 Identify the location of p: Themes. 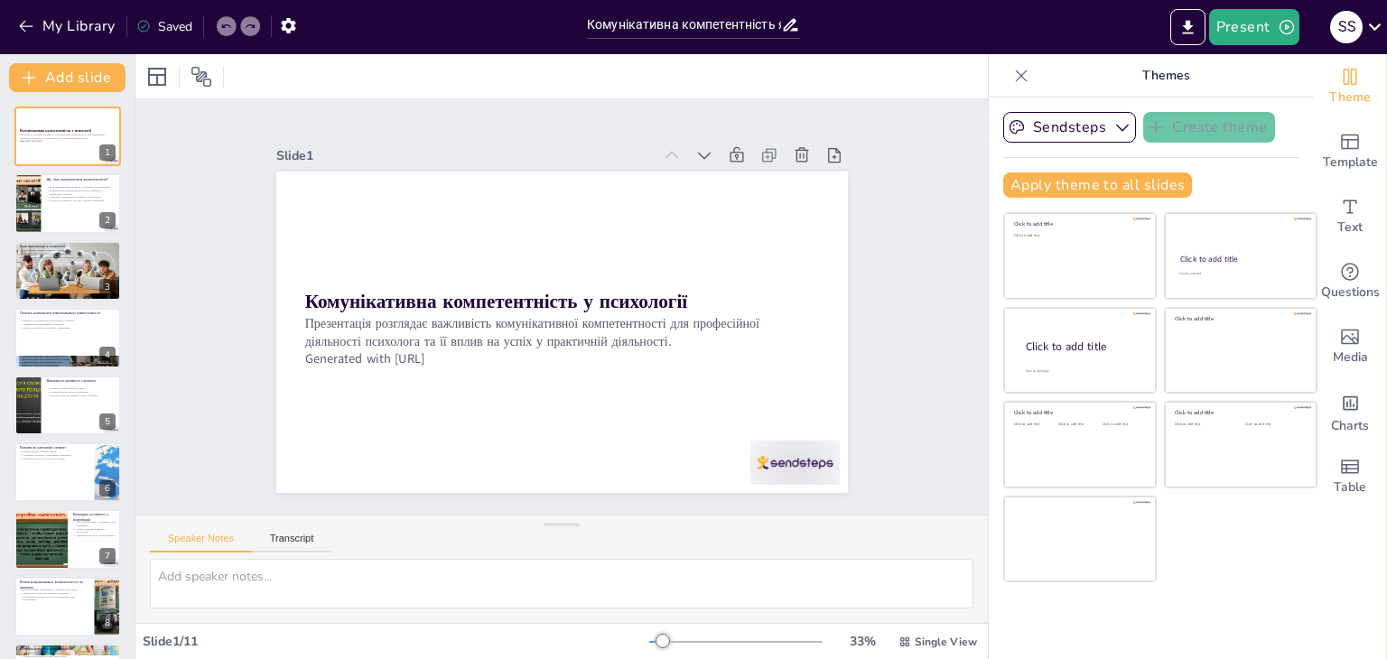
(1166, 76).